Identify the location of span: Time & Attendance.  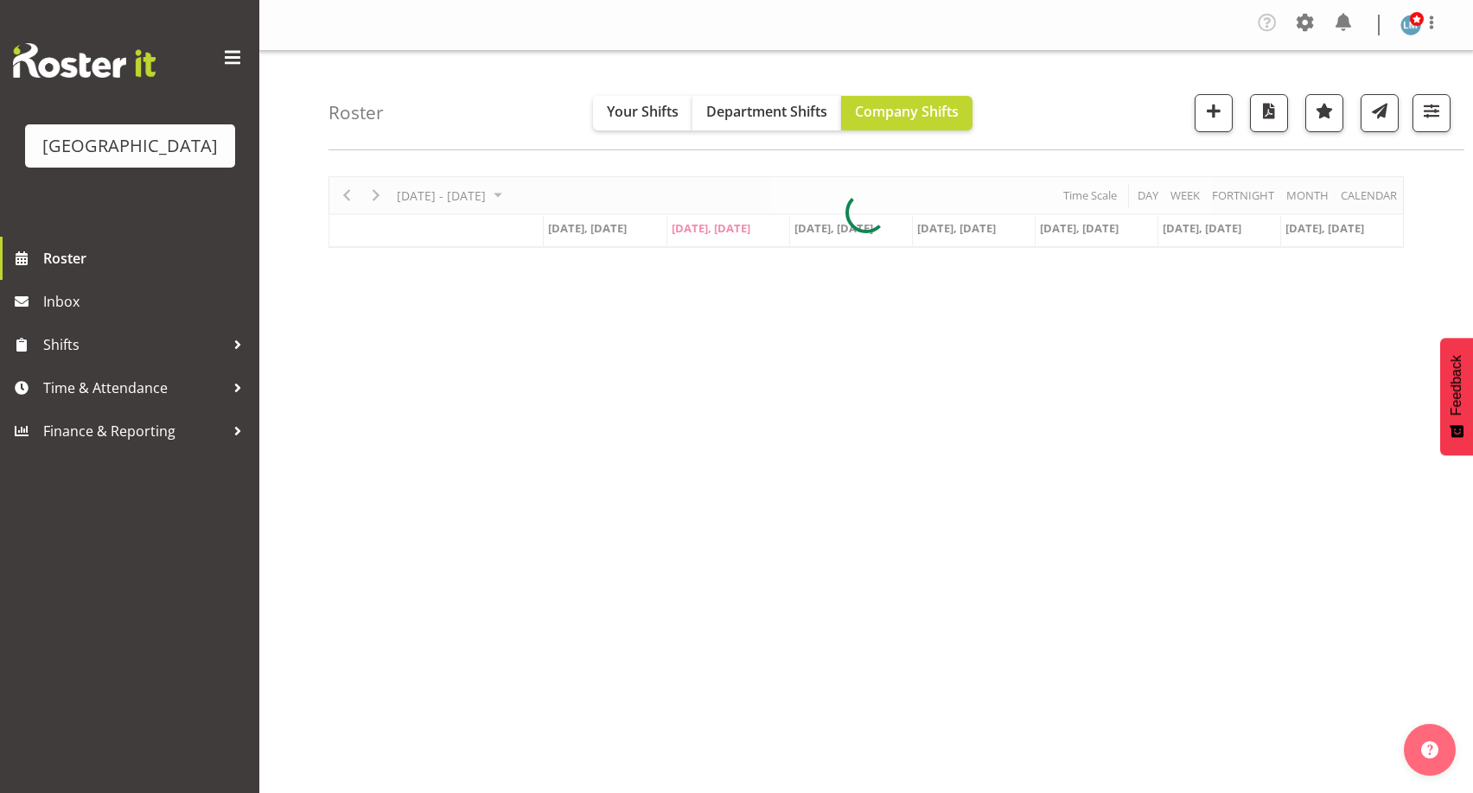
(134, 388).